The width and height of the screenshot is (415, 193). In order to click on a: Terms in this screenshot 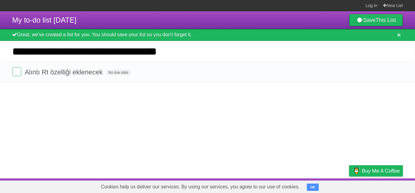, I will do `click(328, 185)`.